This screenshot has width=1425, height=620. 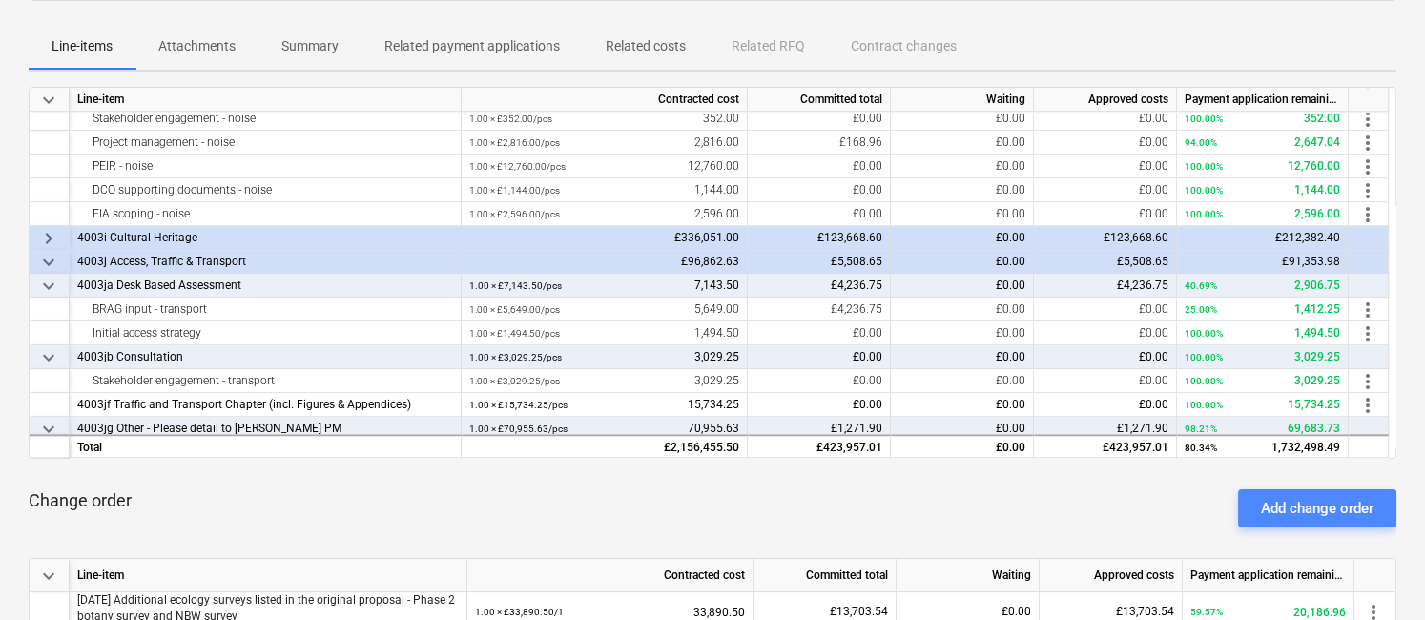 What do you see at coordinates (604, 428) in the screenshot?
I see `div: 70,955.63` at bounding box center [604, 428].